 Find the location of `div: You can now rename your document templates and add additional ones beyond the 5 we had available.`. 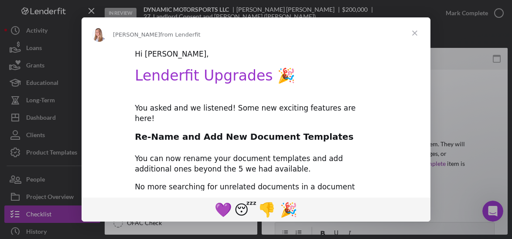

div: You can now rename your document templates and add additional ones beyond the 5 we had available. is located at coordinates (256, 164).